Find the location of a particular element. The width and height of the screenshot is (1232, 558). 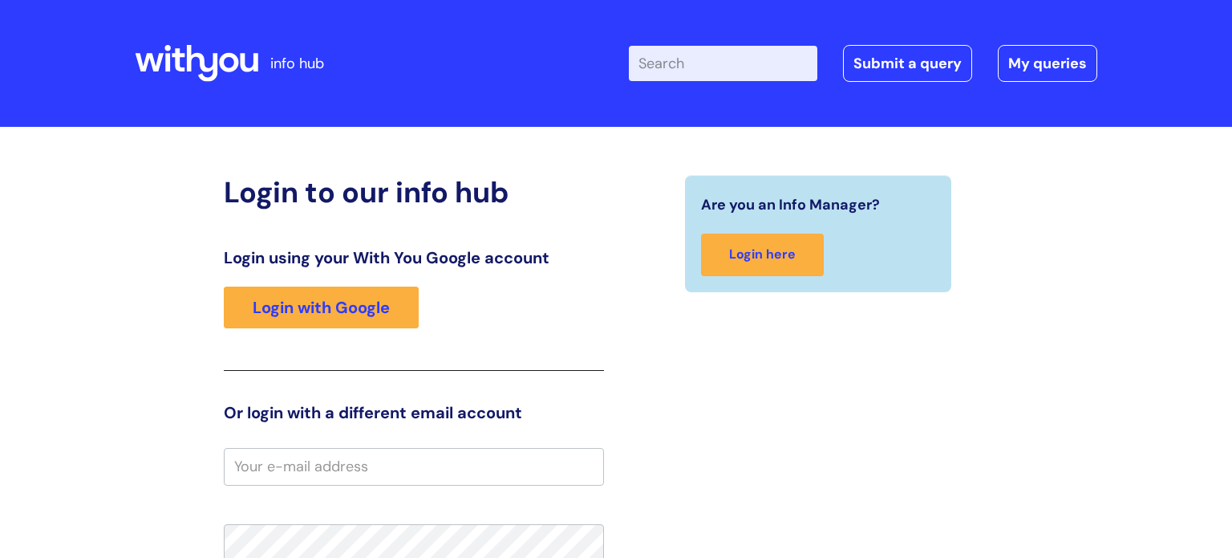

input: Search is located at coordinates (723, 63).